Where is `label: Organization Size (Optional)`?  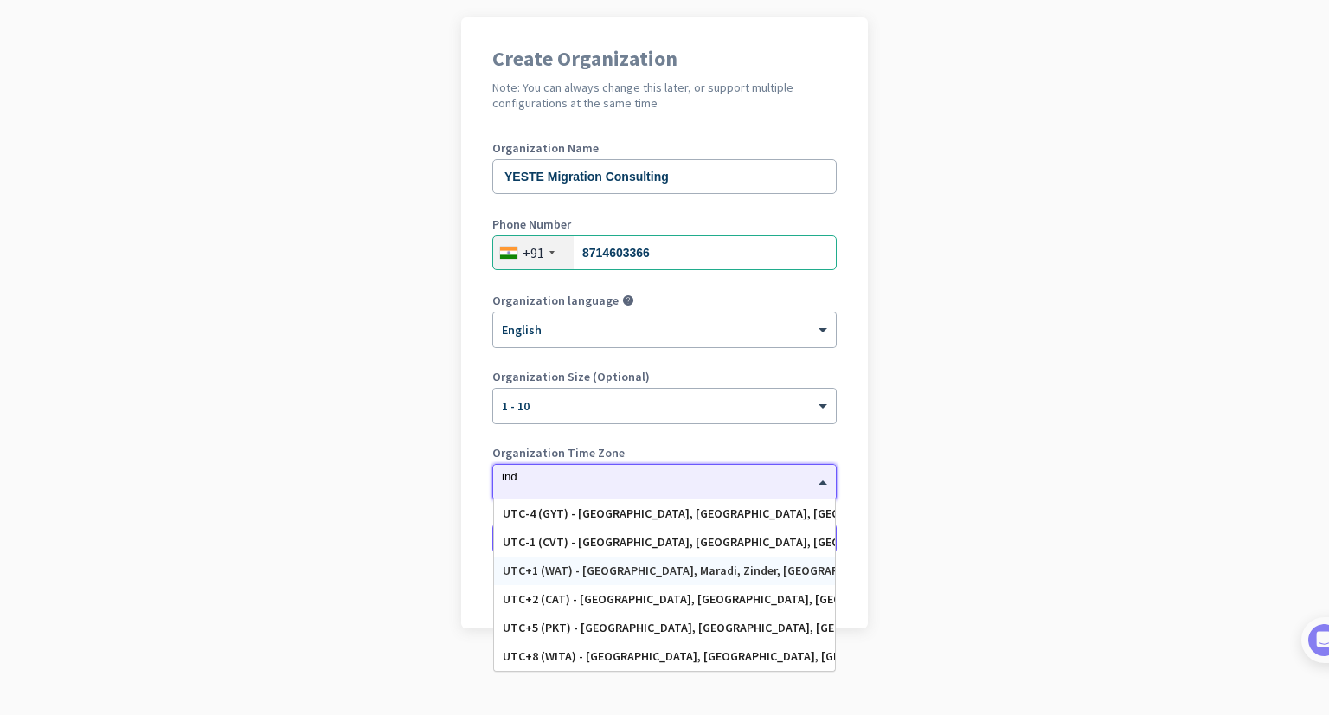 label: Organization Size (Optional) is located at coordinates (664, 376).